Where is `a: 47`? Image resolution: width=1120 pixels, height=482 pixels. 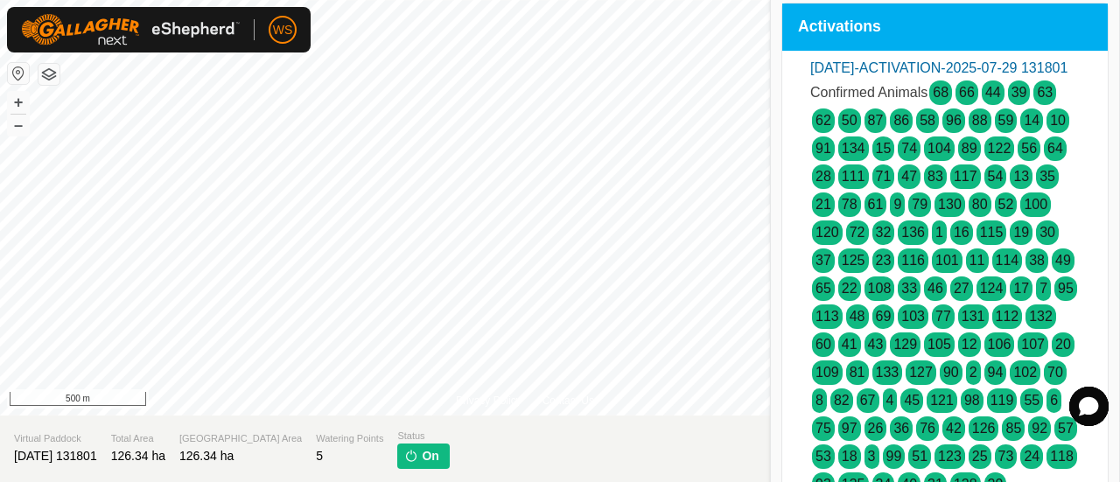 a: 47 is located at coordinates (909, 176).